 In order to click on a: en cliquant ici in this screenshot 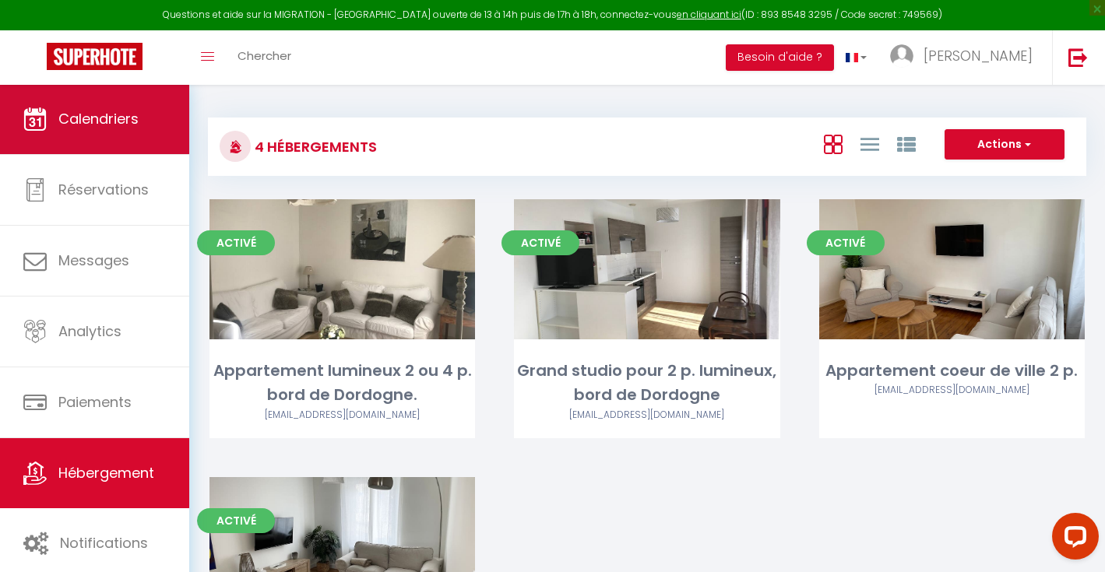, I will do `click(709, 14)`.